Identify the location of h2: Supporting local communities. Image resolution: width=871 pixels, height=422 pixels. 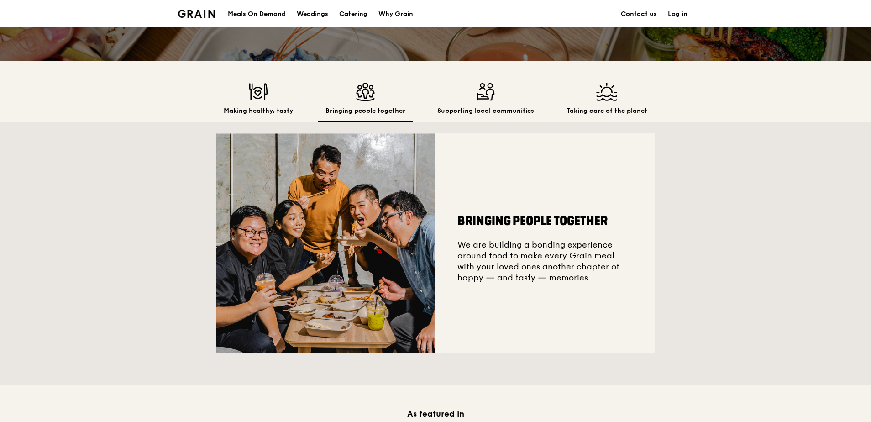
(486, 111).